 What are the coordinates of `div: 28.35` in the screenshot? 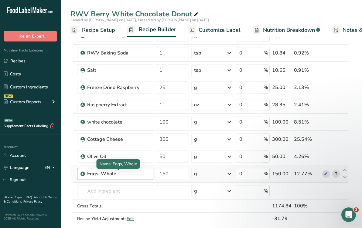 It's located at (281, 105).